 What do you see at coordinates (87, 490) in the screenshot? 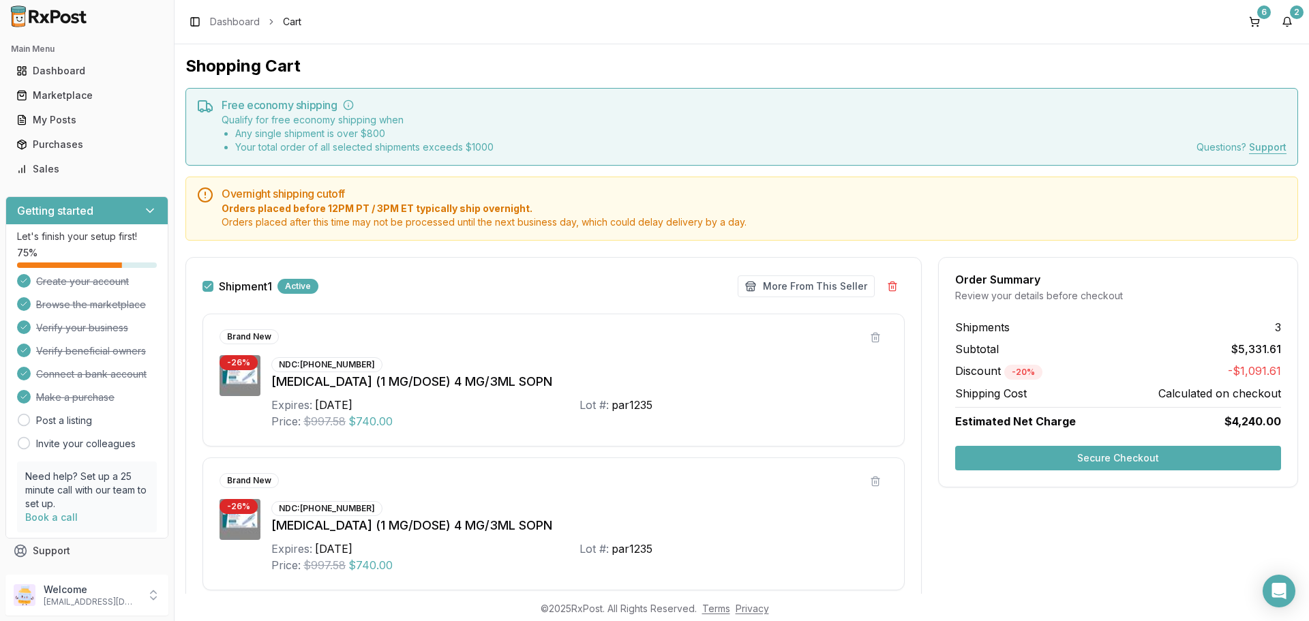
I see `p: Need help? Set up a 25 minute call with our team to set up.` at bounding box center [87, 490].